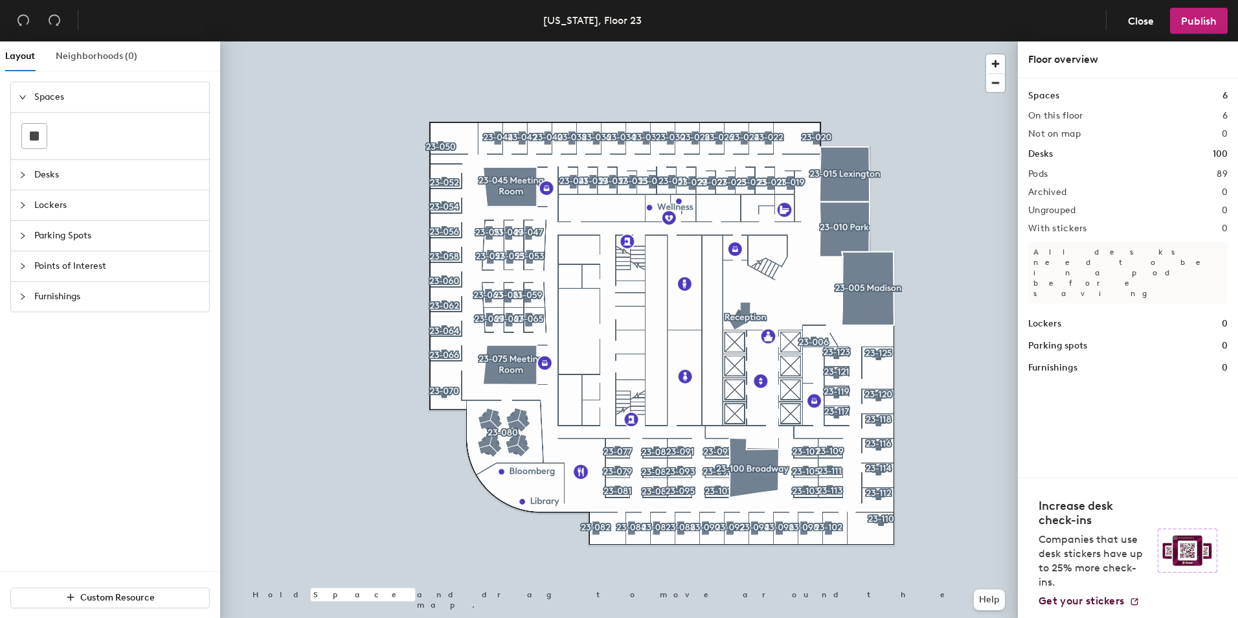 This screenshot has width=1238, height=618. Describe the element at coordinates (54, 21) in the screenshot. I see `button: Redo (⌘ + ⇧ + Z)` at that location.